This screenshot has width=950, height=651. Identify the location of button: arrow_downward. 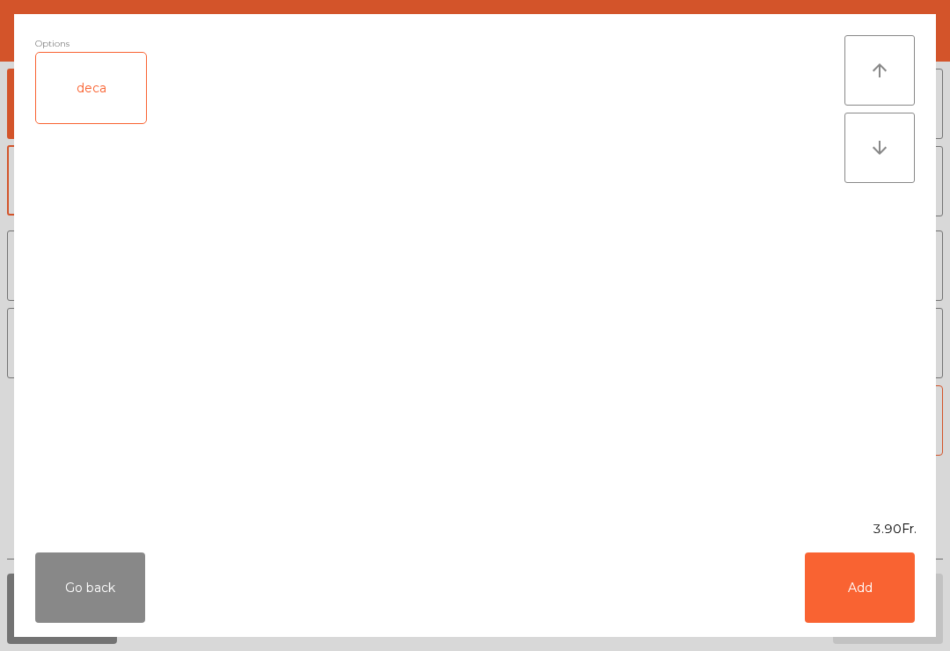
(880, 148).